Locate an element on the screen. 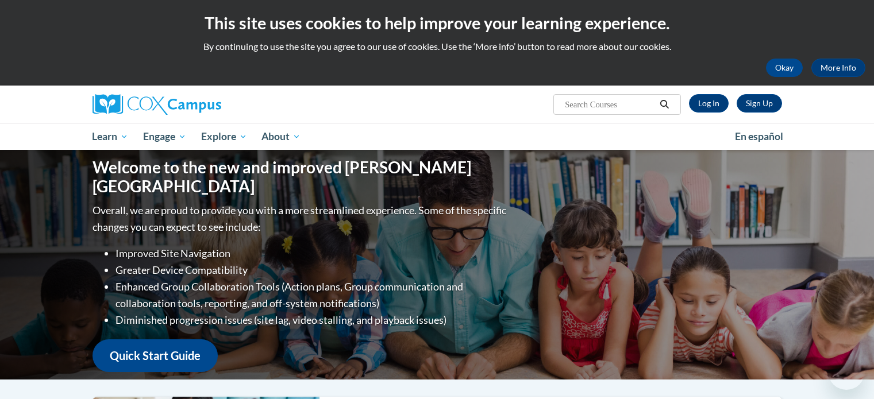 The height and width of the screenshot is (399, 874). a: Cox Campus is located at coordinates (202, 105).